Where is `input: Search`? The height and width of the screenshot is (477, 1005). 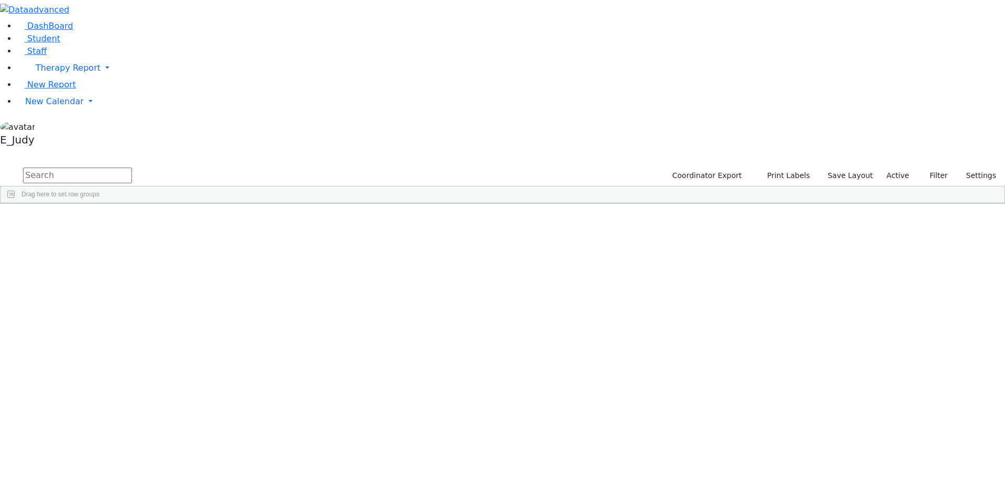
input: Search is located at coordinates (77, 175).